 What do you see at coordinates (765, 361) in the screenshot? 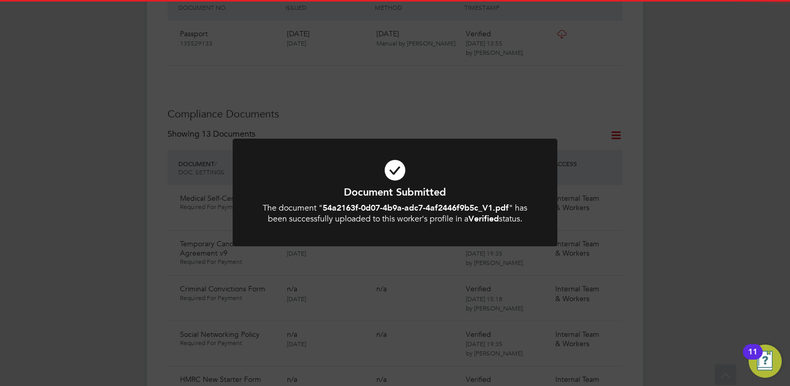
I see `button: Open Resource Center, 11 new notifications` at bounding box center [765, 361].